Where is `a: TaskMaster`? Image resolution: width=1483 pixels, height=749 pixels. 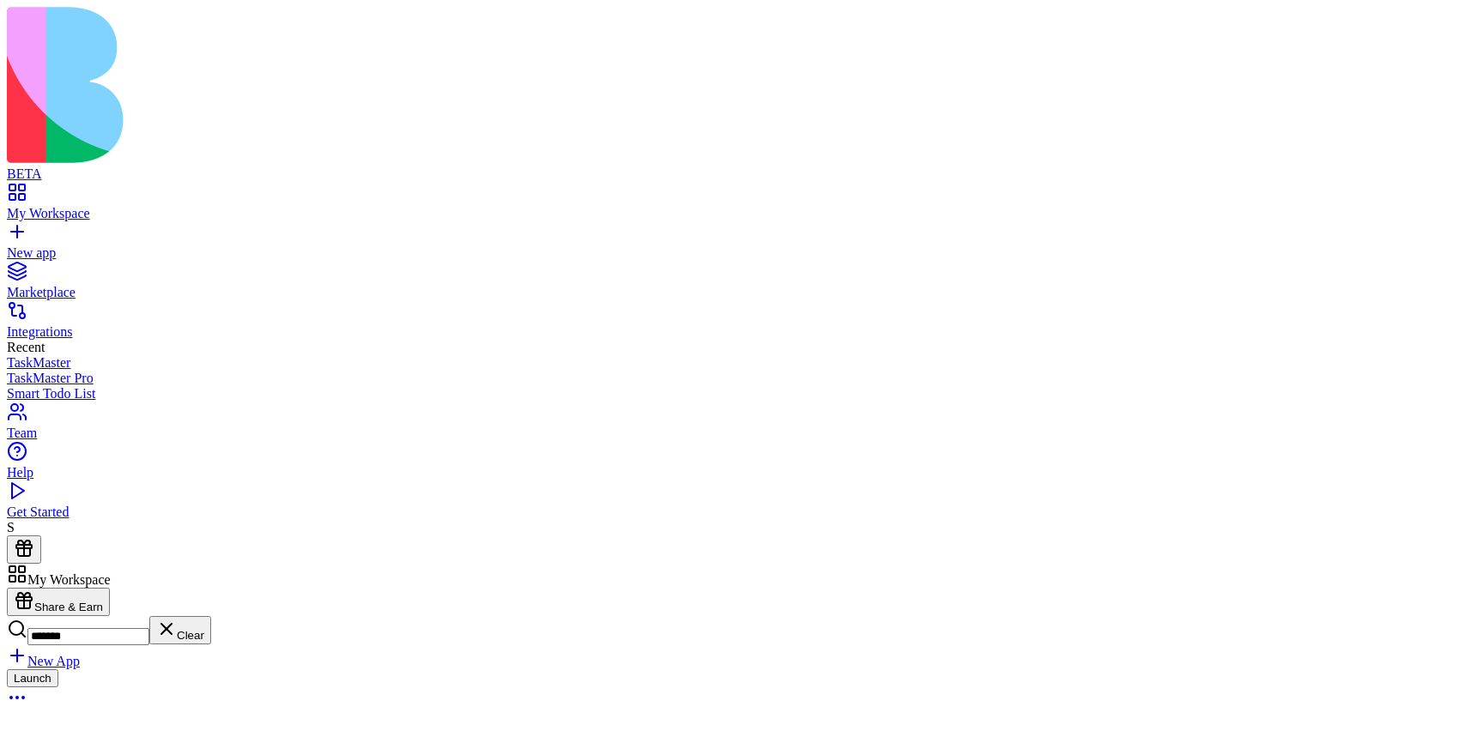 a: TaskMaster is located at coordinates (742, 363).